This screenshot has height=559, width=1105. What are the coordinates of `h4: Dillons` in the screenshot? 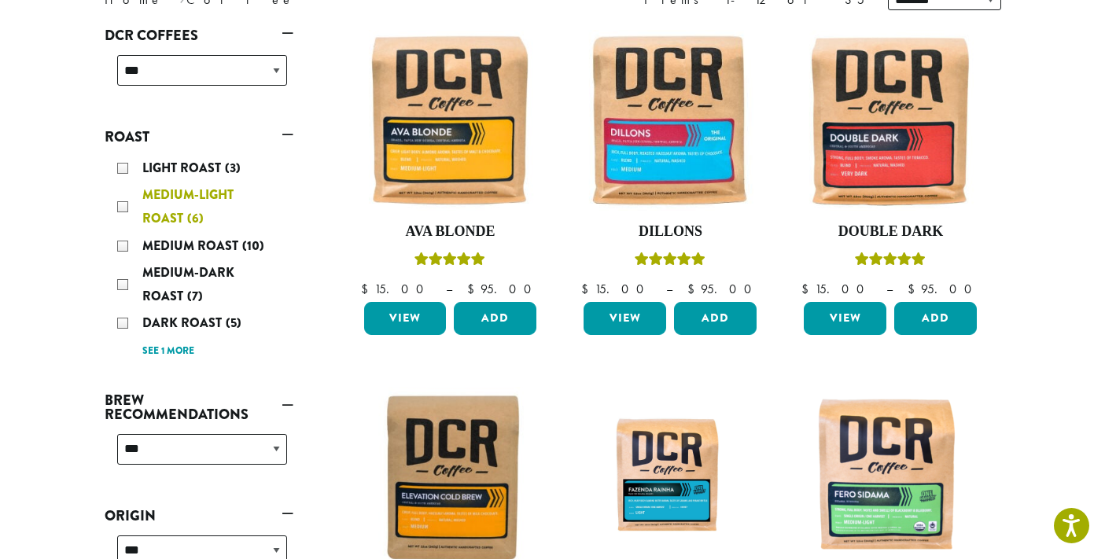 It's located at (670, 232).